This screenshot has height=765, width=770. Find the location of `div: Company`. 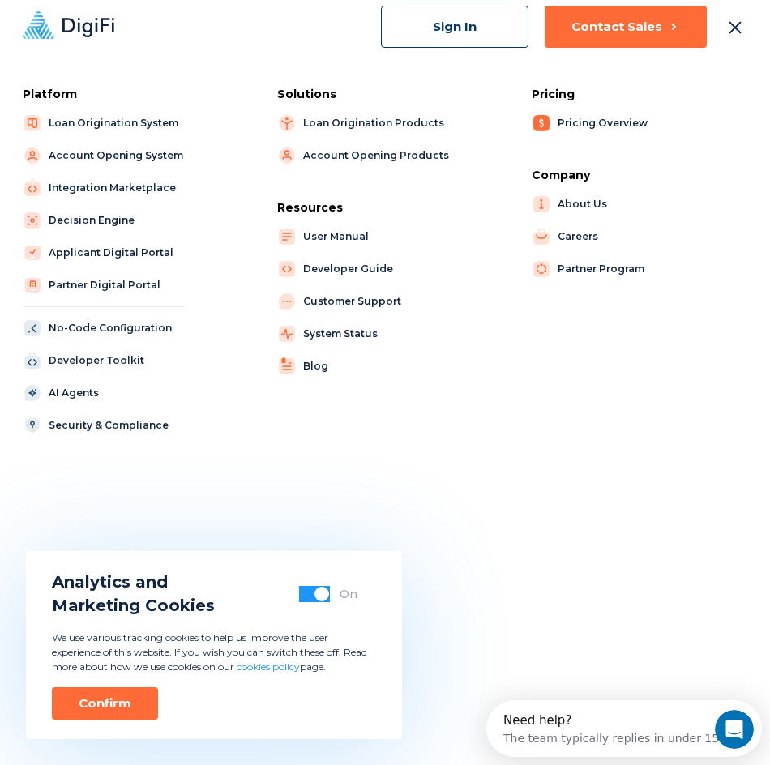

div: Company is located at coordinates (640, 175).